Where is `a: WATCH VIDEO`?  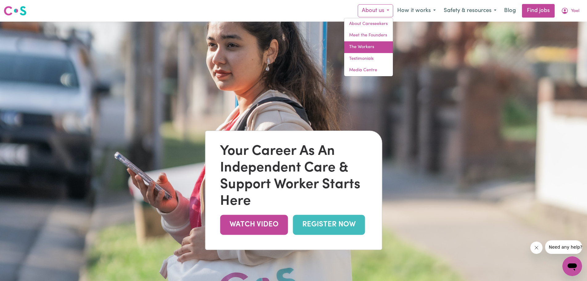
a: WATCH VIDEO is located at coordinates (254, 224).